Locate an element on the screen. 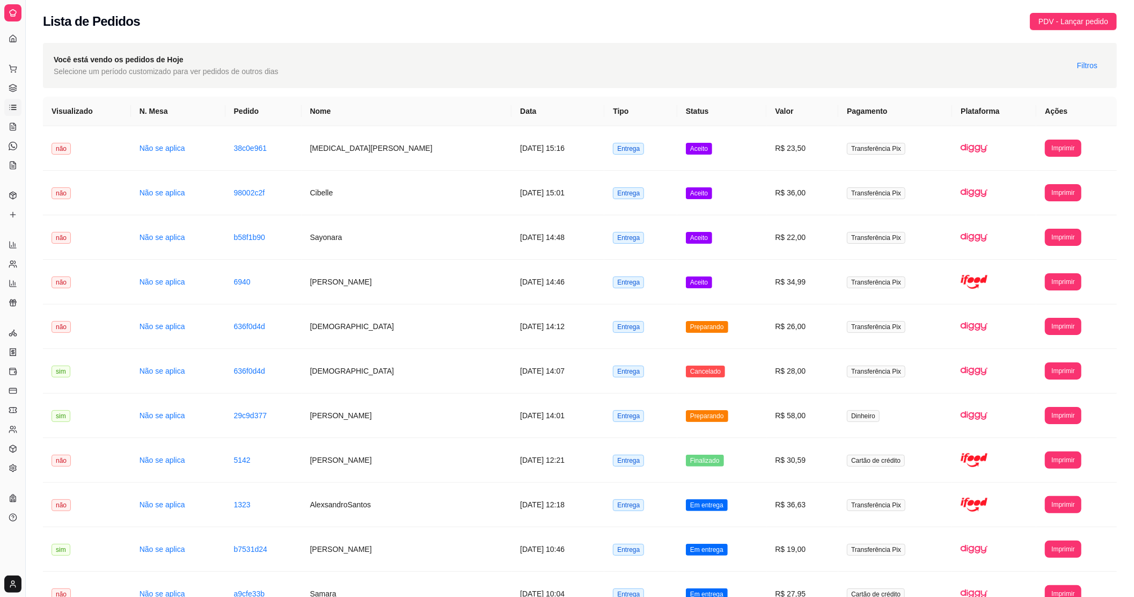 The width and height of the screenshot is (1134, 597). a: b7531d24 is located at coordinates (251, 549).